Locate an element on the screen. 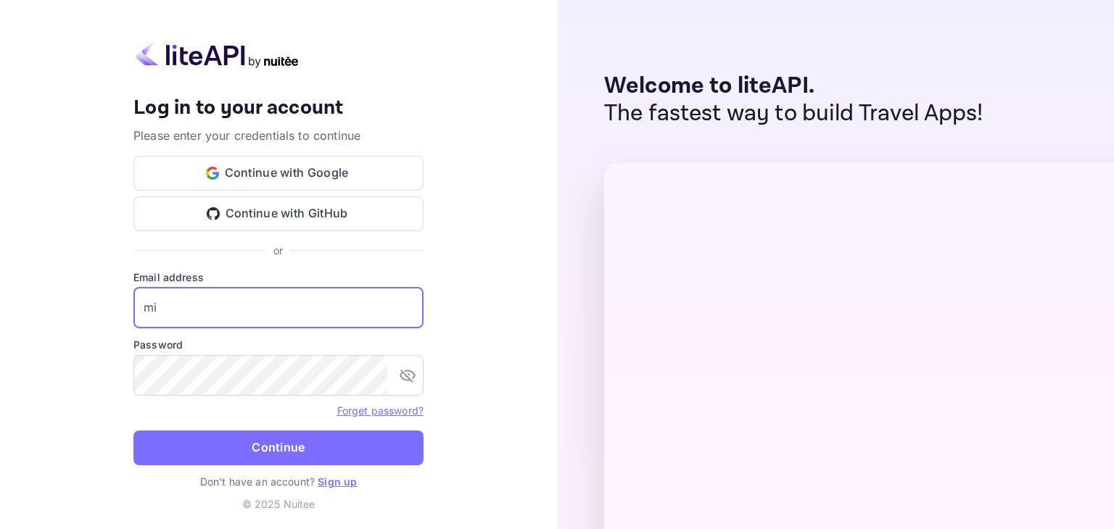  a: Forget password? is located at coordinates (380, 410).